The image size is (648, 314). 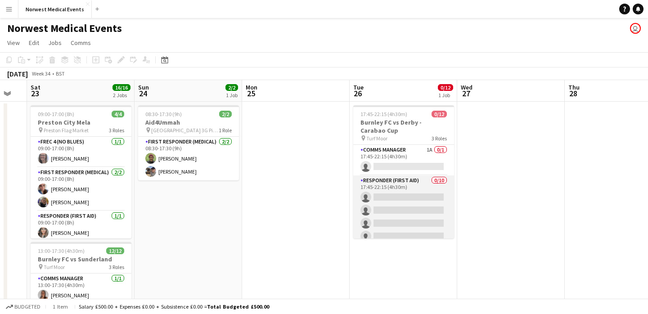 I want to click on a: Comms, so click(x=81, y=43).